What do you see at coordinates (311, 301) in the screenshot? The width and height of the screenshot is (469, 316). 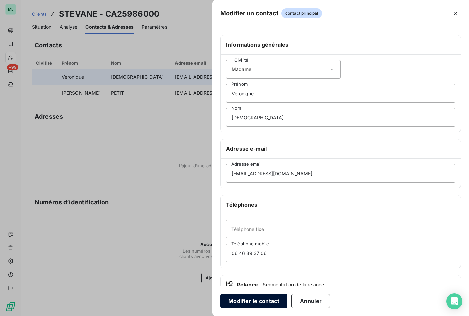 I see `button: Annuler` at bounding box center [311, 301].